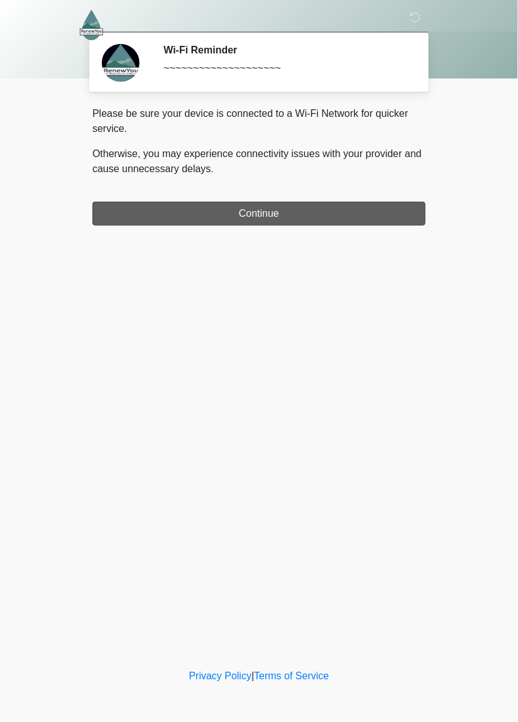 This screenshot has width=518, height=722. Describe the element at coordinates (259, 121) in the screenshot. I see `p: Please be sure your device is connected to a Wi-Fi Network for quicker service.` at that location.